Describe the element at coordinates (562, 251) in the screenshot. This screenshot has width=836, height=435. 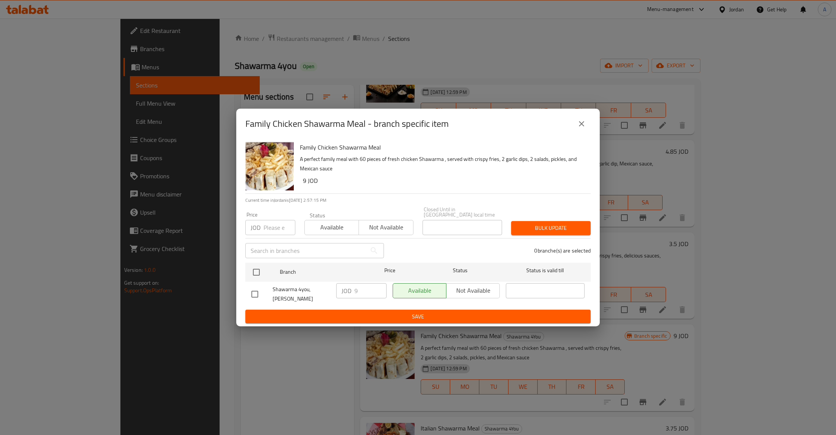
I see `p: 0 branche(s) are selected` at that location.